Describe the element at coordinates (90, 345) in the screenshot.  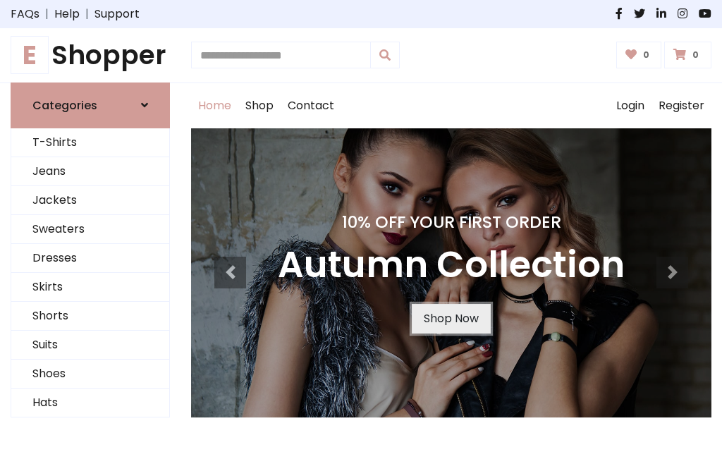
I see `a: Suits` at that location.